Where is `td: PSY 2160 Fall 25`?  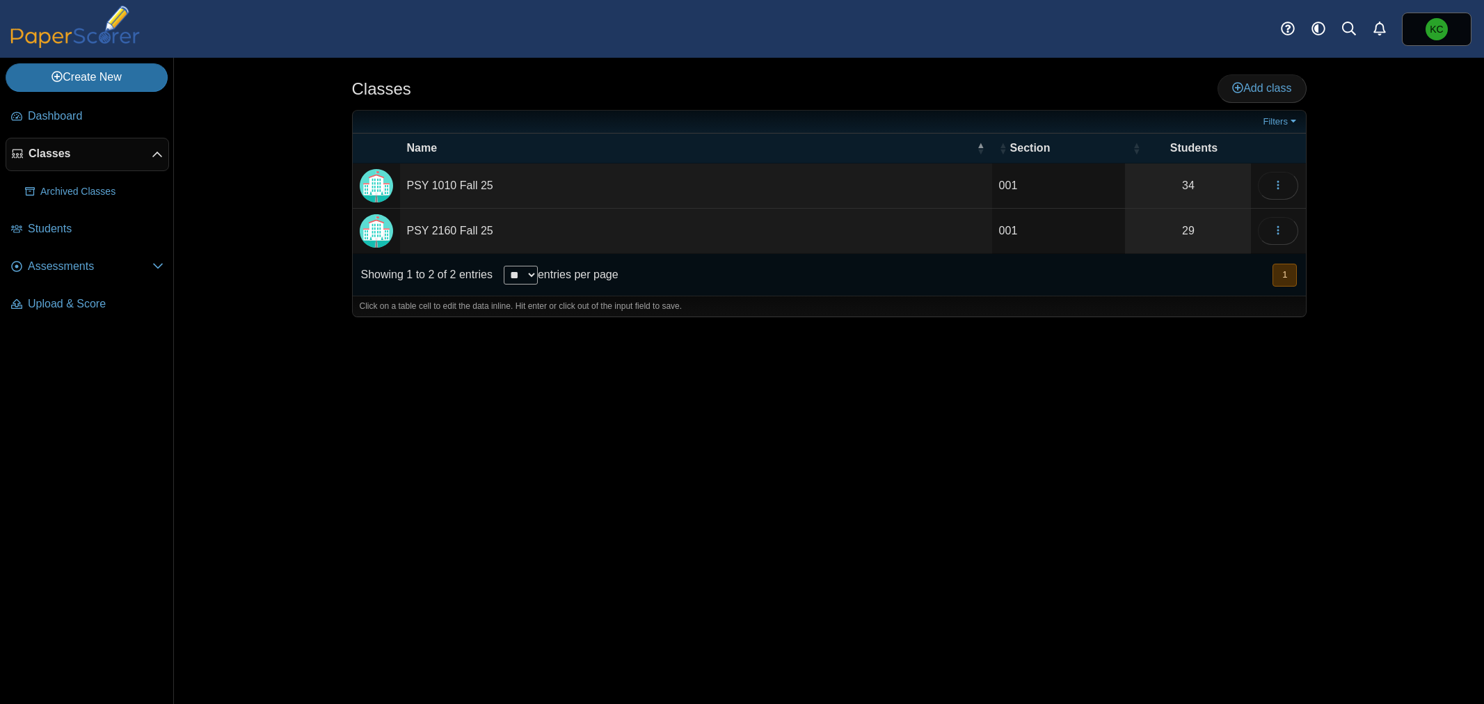 td: PSY 2160 Fall 25 is located at coordinates (696, 231).